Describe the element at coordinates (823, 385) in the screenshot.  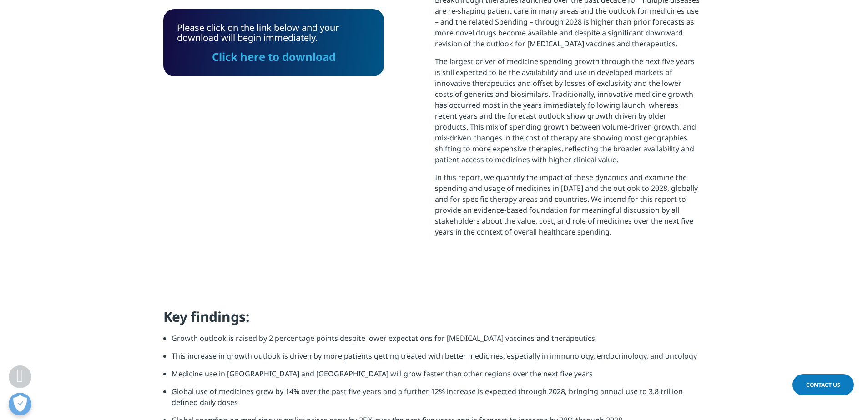
I see `a: Contact Us` at that location.